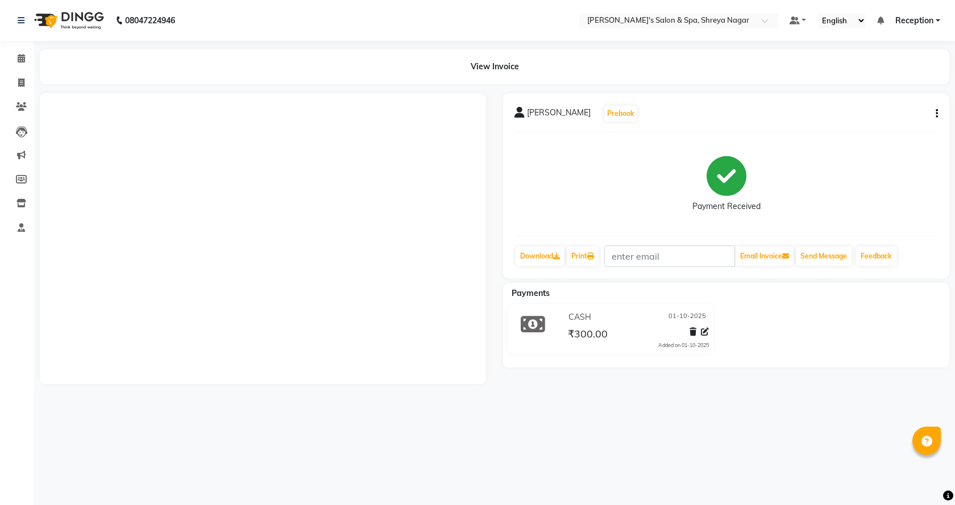 This screenshot has width=955, height=505. Describe the element at coordinates (582, 256) in the screenshot. I see `a: Print` at that location.